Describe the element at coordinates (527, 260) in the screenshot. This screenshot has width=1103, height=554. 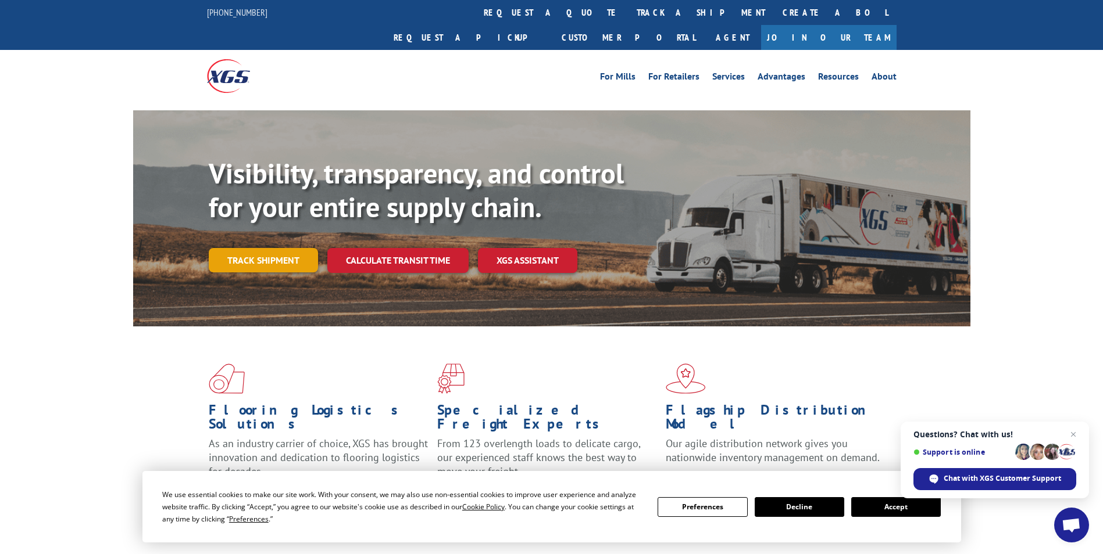
I see `a: XGS ASSISTANT` at that location.